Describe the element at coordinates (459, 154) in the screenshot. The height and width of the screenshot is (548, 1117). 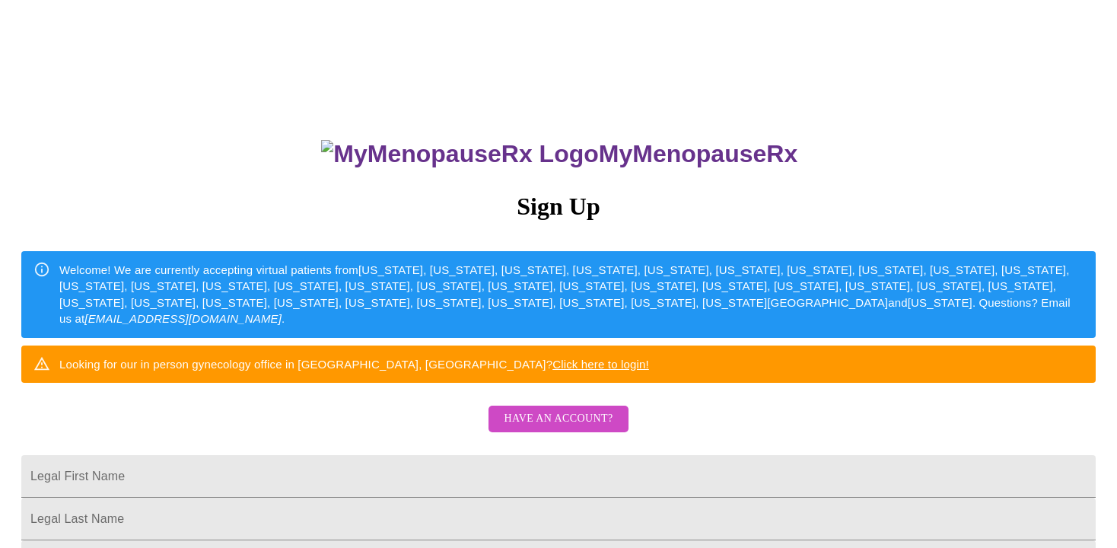
I see `img: MyMenopauseRx Logo` at that location.